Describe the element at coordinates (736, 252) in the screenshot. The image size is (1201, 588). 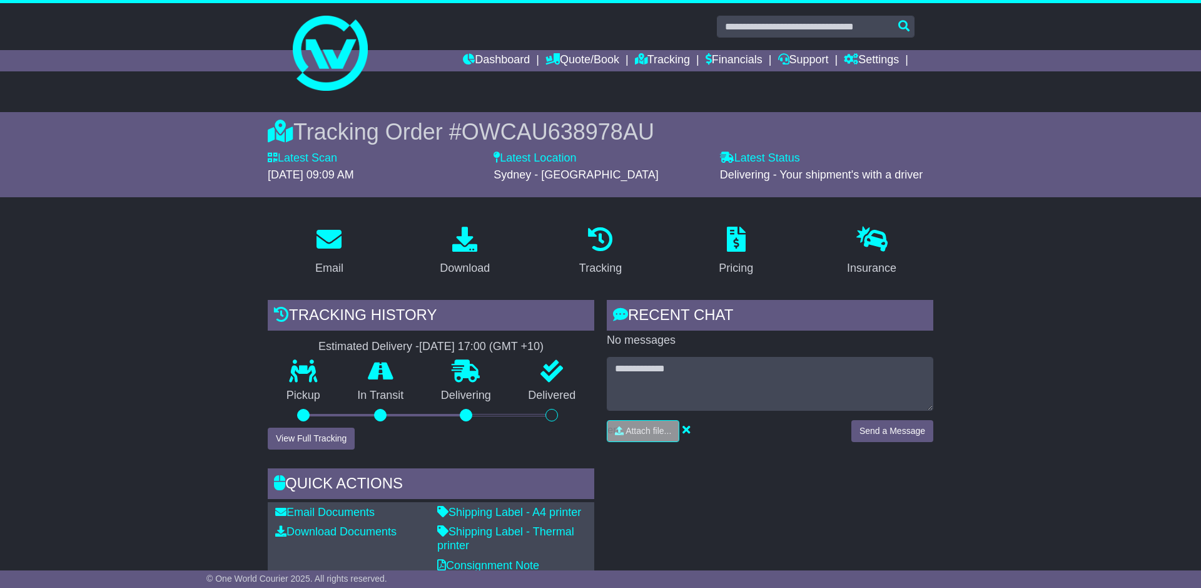
I see `a: Pricing` at that location.